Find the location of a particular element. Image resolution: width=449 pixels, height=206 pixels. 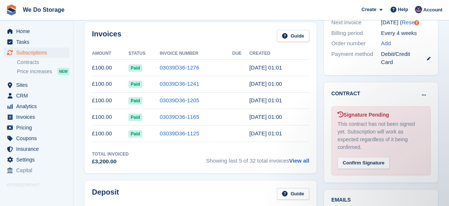

div: Total Invoiced is located at coordinates (110, 154).